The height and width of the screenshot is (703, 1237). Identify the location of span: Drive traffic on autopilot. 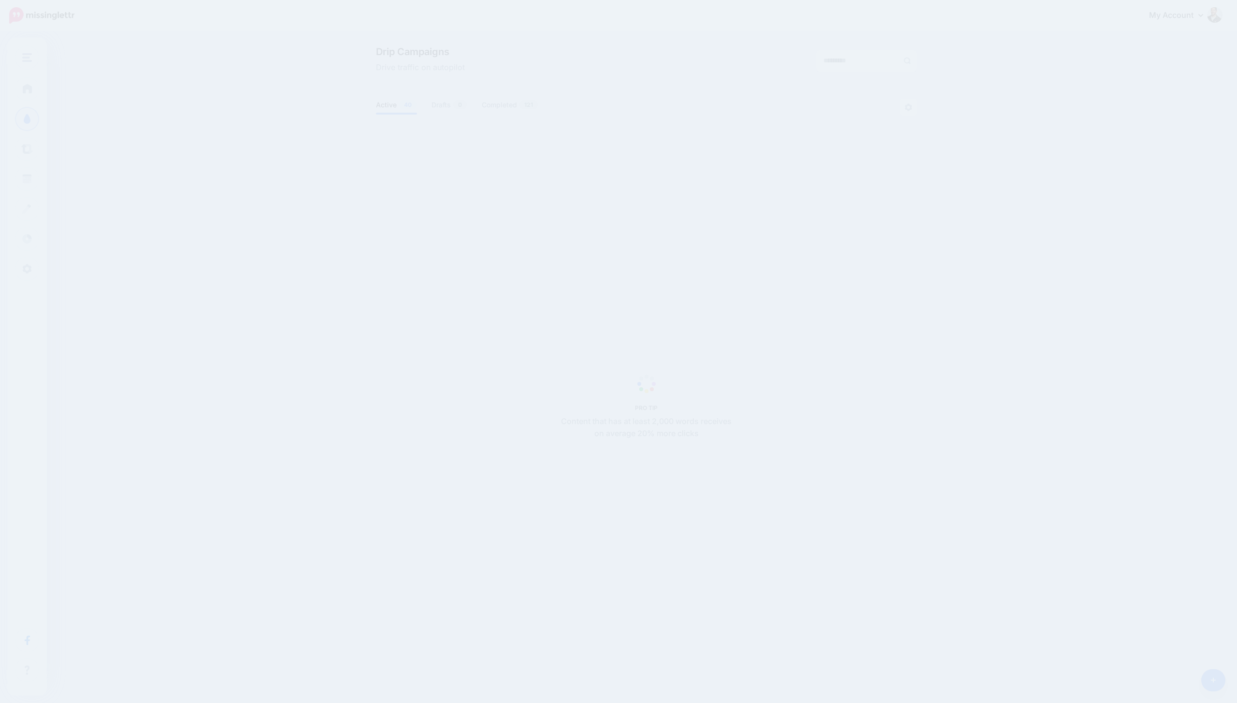
(420, 68).